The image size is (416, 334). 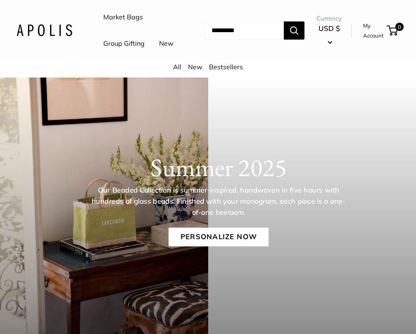 I want to click on a: Market Bags, so click(x=123, y=17).